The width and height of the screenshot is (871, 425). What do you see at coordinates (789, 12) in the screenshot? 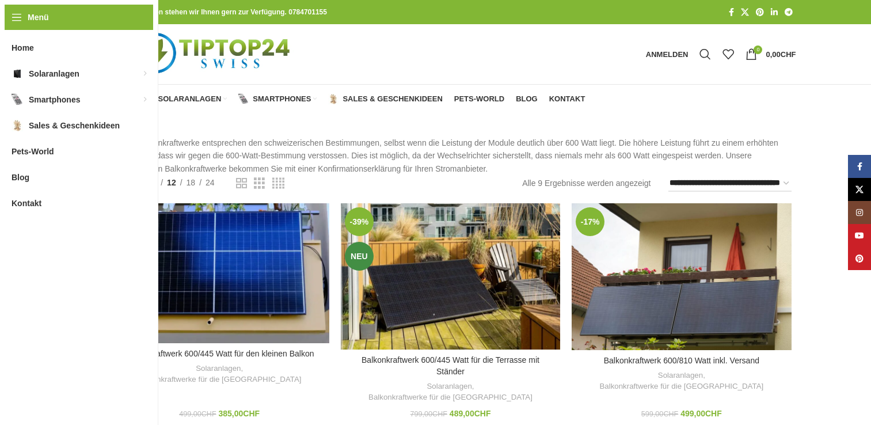
I see `a: Telegram Social Link` at bounding box center [789, 12].